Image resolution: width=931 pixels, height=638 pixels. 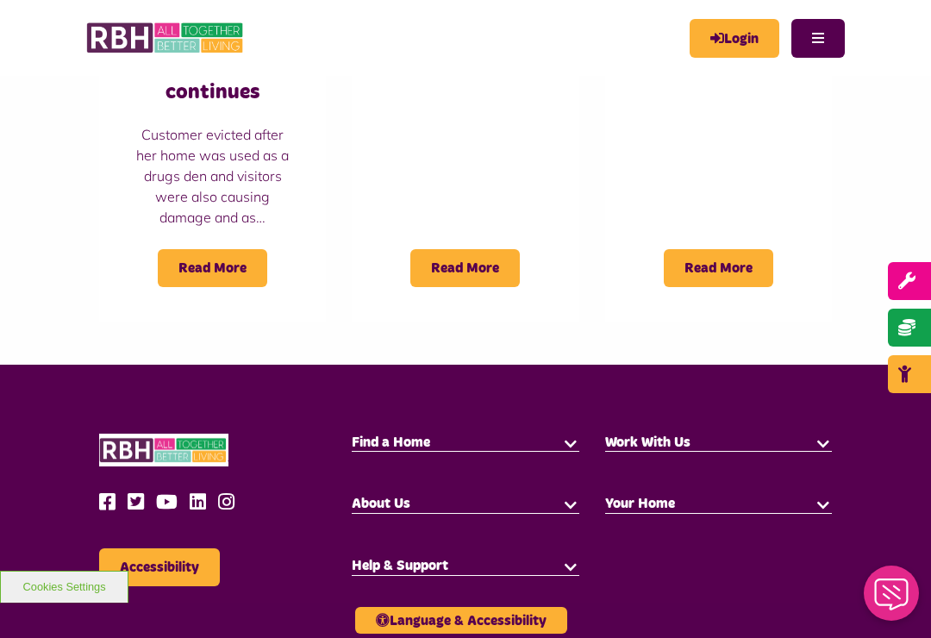 What do you see at coordinates (159, 567) in the screenshot?
I see `button: Accessibility` at bounding box center [159, 567].